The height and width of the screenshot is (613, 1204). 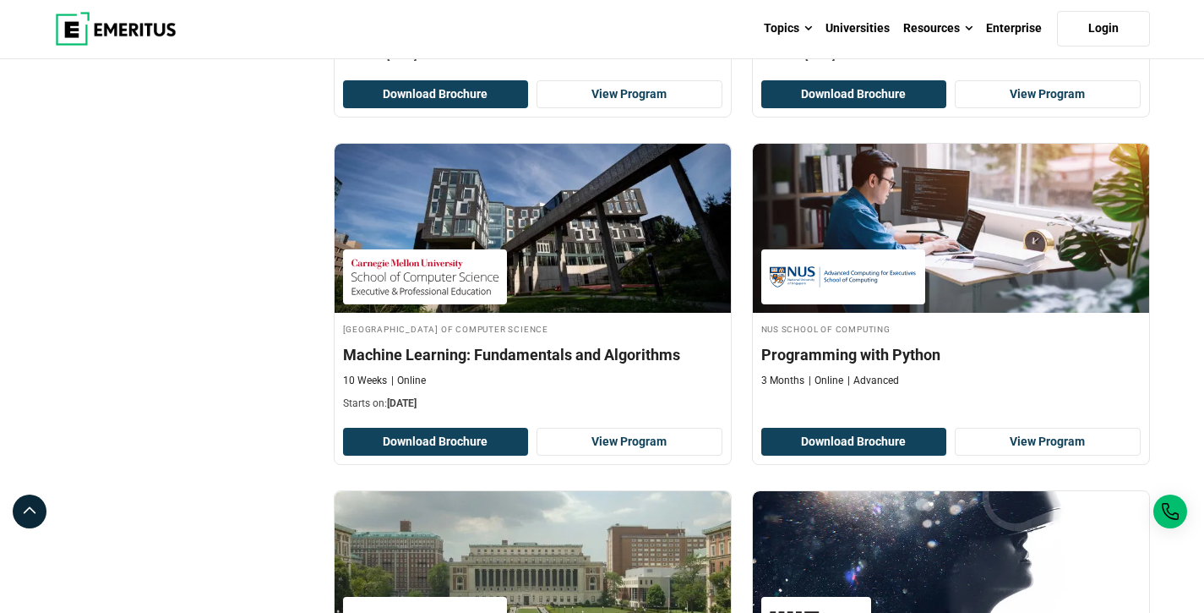 What do you see at coordinates (951, 228) in the screenshot?
I see `img: Programming with Python | Online AI and Machine Learning Course` at bounding box center [951, 228].